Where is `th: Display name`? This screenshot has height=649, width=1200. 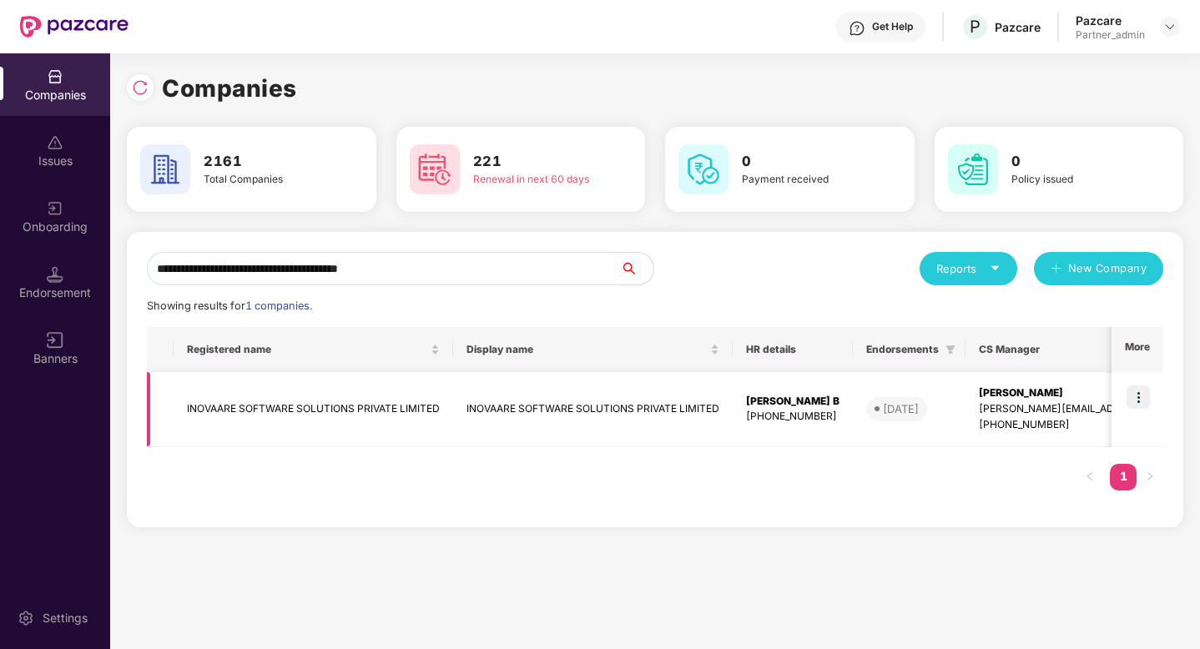 th: Display name is located at coordinates (593, 350).